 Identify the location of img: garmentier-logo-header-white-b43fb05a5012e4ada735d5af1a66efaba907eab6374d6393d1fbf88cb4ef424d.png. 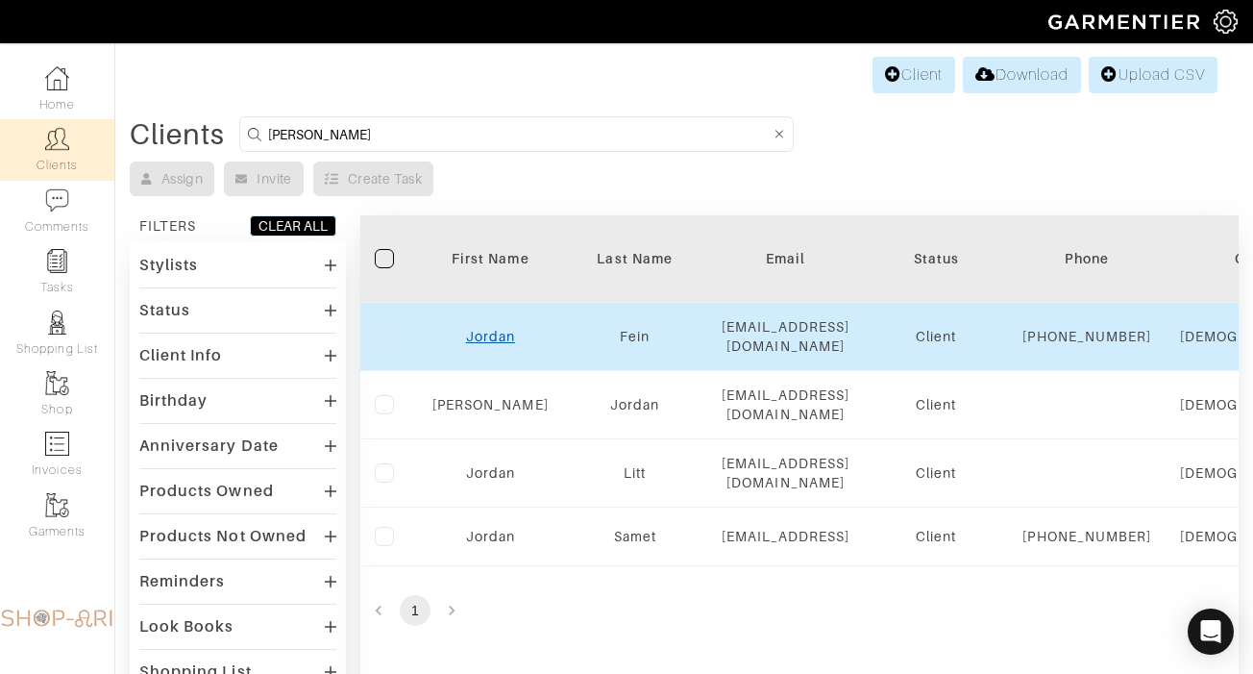
(1126, 21).